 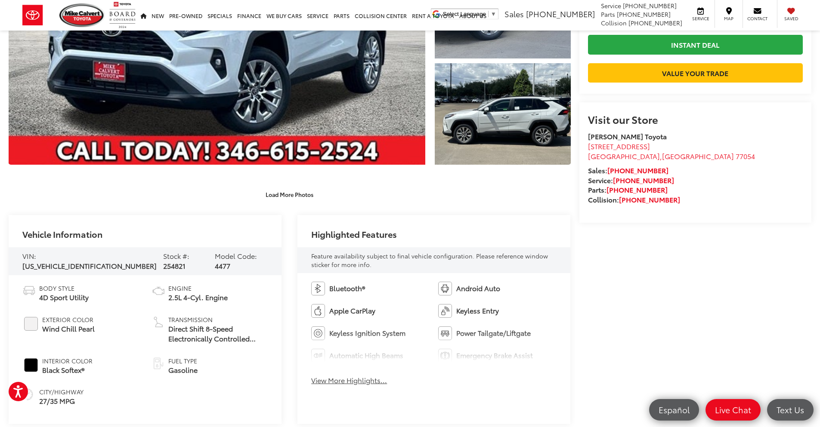 I want to click on span: VIN:, so click(x=29, y=256).